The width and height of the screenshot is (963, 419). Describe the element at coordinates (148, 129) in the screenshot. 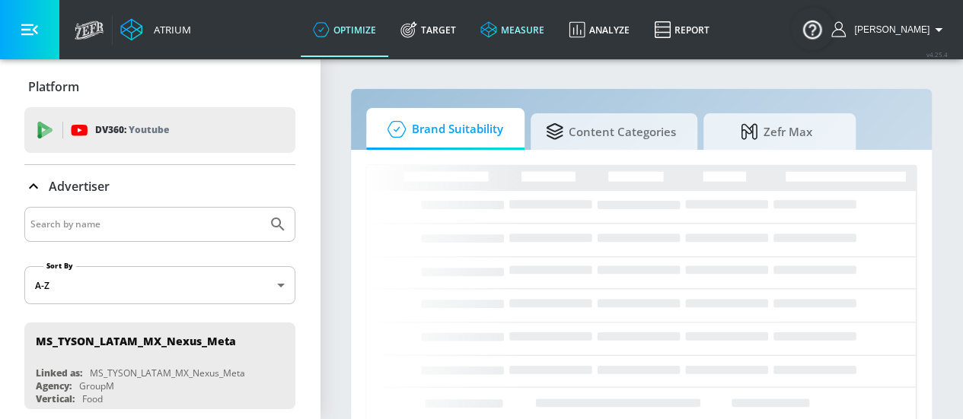

I see `p: Youtube` at that location.